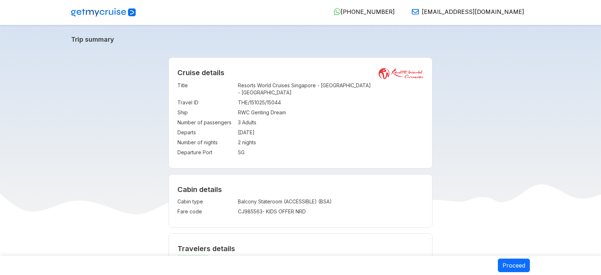 This screenshot has height=275, width=601. What do you see at coordinates (514, 265) in the screenshot?
I see `button: Proceed` at bounding box center [514, 265].